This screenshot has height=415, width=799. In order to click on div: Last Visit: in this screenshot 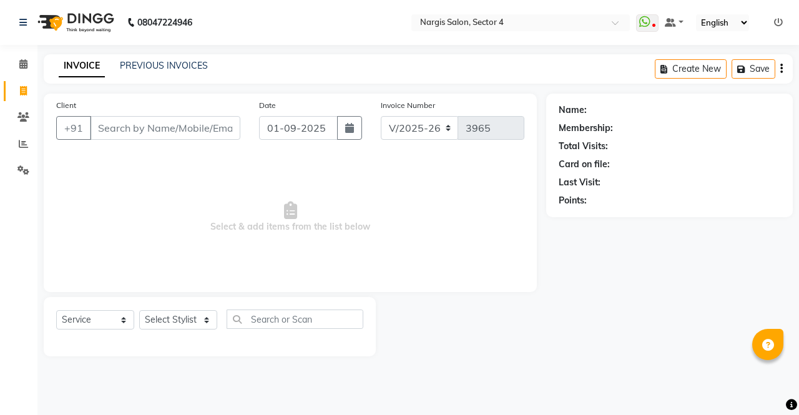, I will do `click(579, 182)`.